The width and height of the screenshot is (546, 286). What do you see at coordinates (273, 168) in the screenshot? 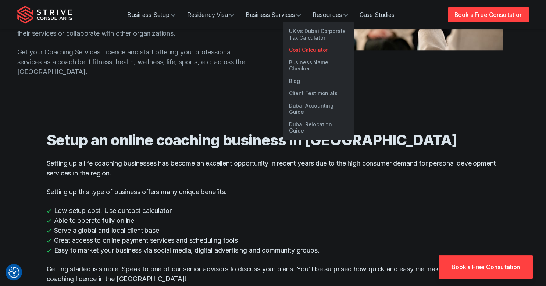
I see `p: Setting up a life coaching businesses has become an excellent opportunity in recent years due to ...` at bounding box center [273, 168].